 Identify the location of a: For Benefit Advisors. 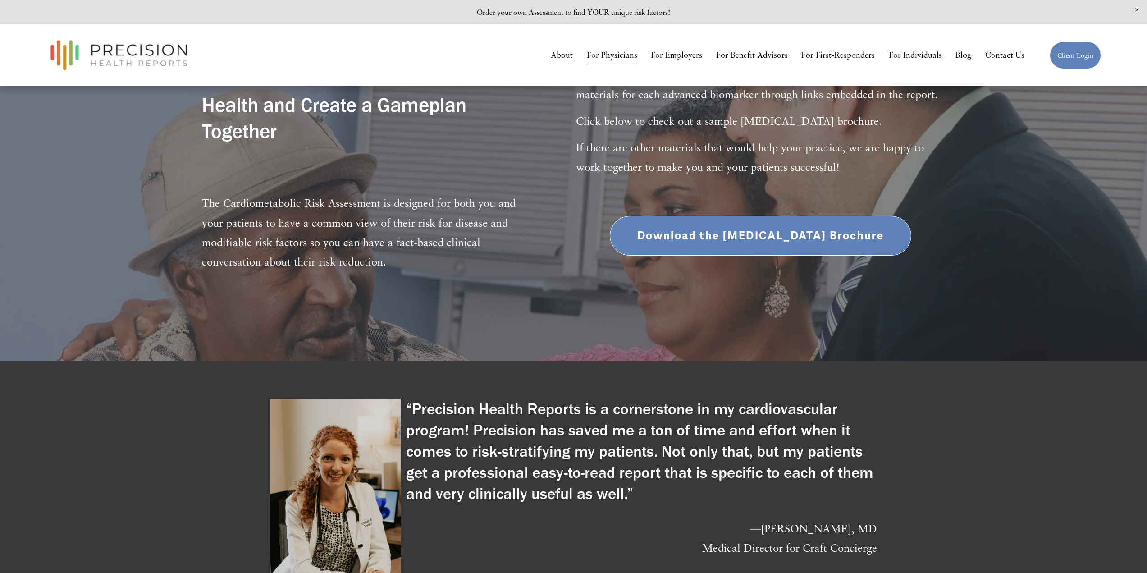
(752, 55).